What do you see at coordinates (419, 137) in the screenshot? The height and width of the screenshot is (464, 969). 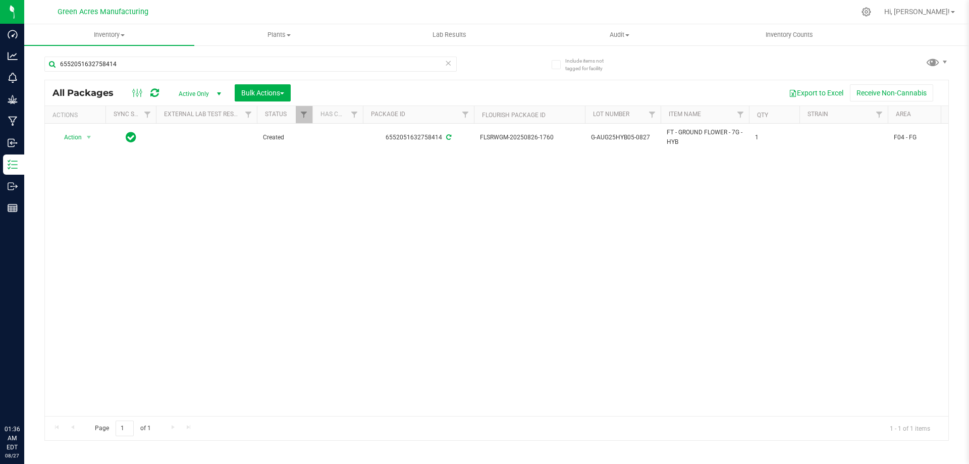 I see `div: 6552051632758414` at bounding box center [419, 137].